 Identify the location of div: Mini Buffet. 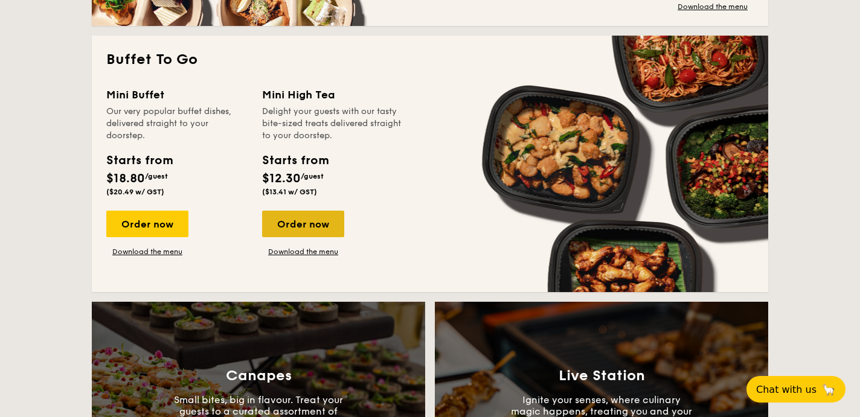
(177, 95).